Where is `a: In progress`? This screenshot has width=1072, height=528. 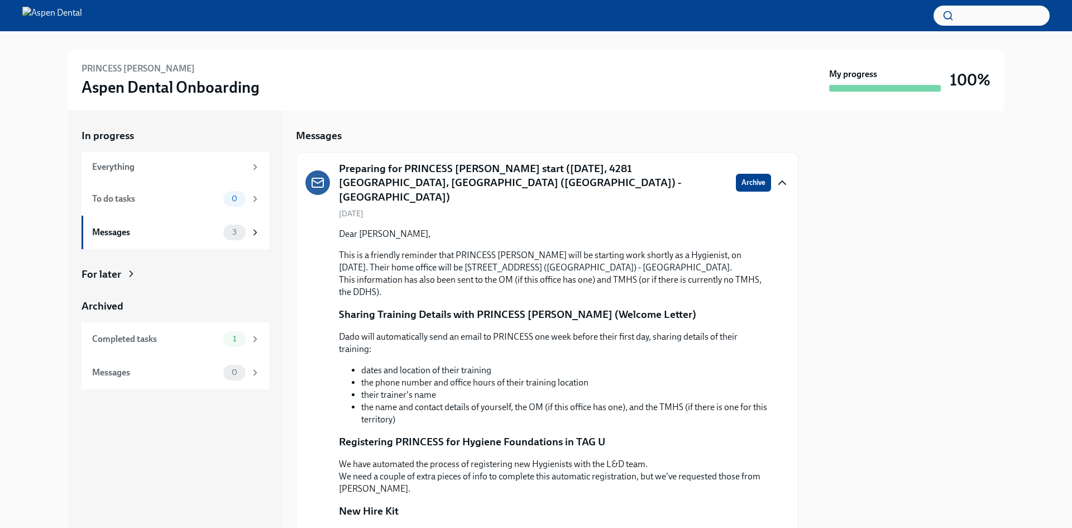
a: In progress is located at coordinates (175, 136).